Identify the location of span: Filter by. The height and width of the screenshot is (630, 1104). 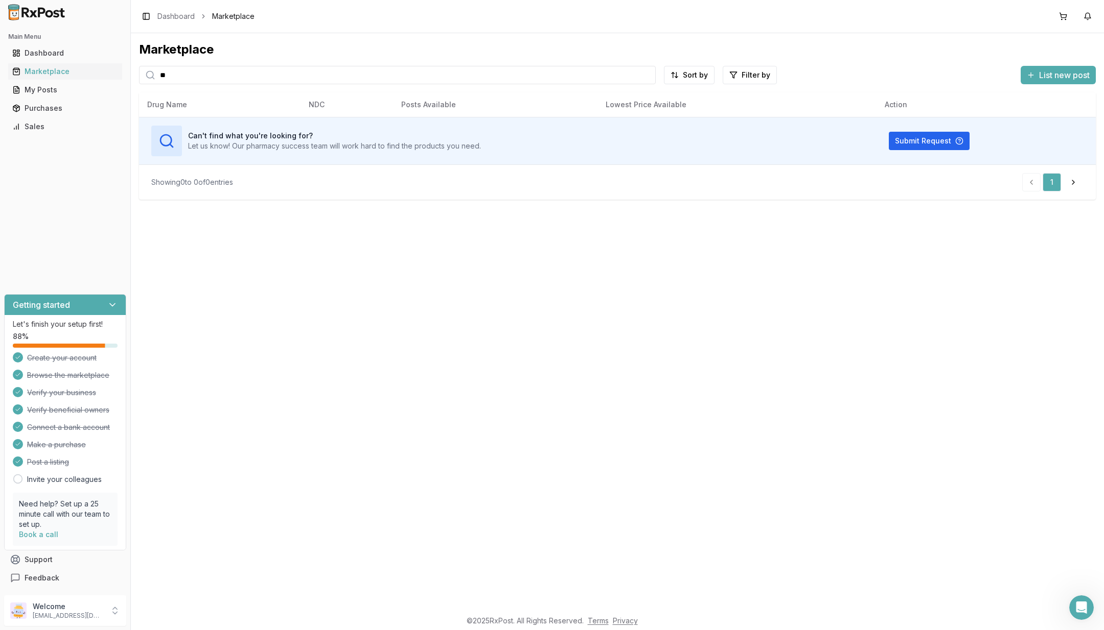
(756, 75).